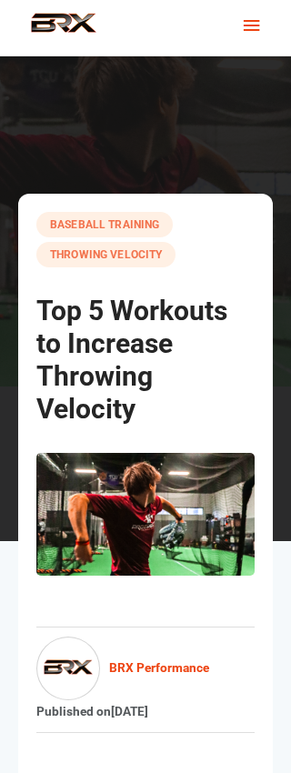 This screenshot has width=291, height=773. Describe the element at coordinates (132, 359) in the screenshot. I see `span: Top 5 Workouts to Increase Throwing Velocity` at that location.